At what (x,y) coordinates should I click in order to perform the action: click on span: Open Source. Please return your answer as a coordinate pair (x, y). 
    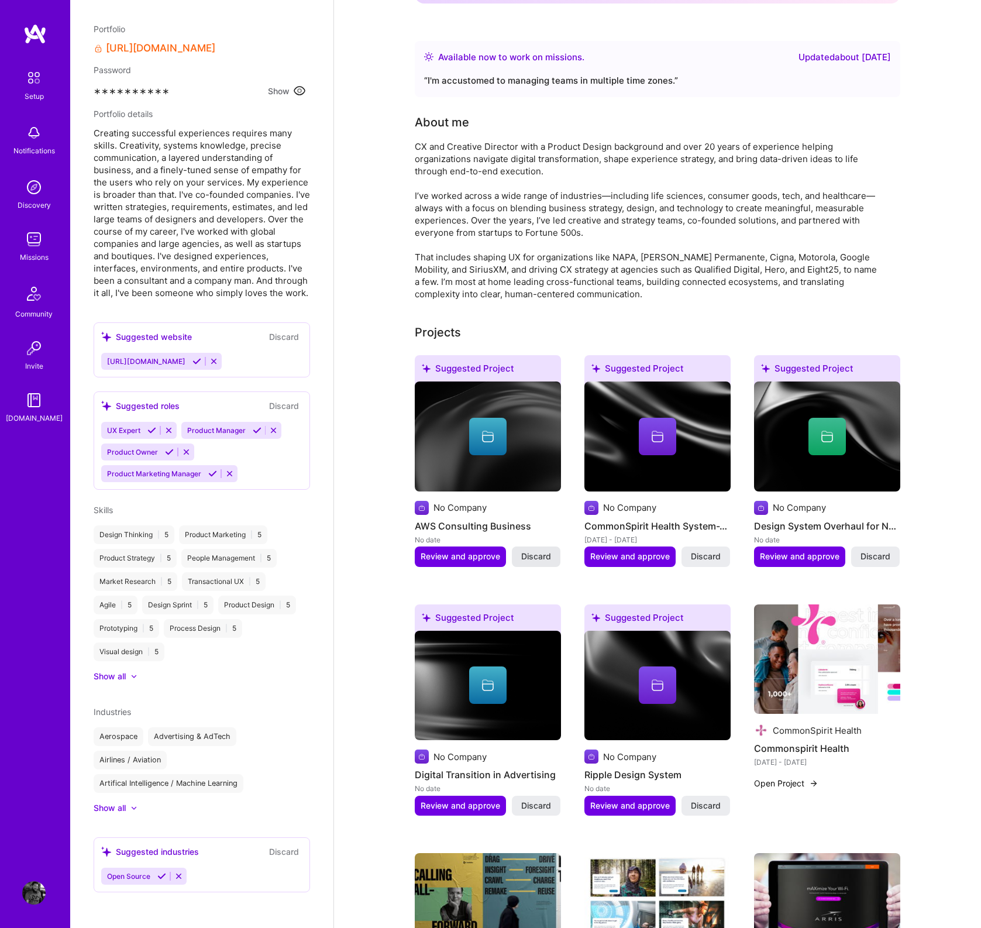
    Looking at the image, I should click on (129, 876).